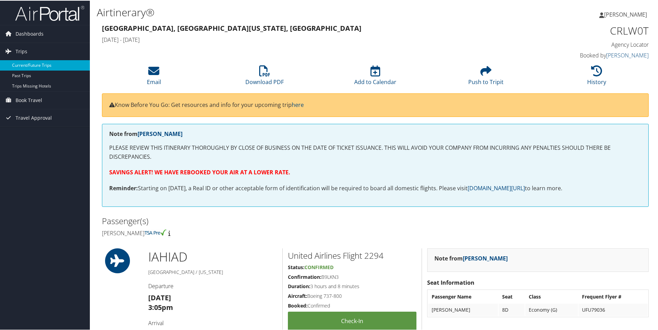 This screenshot has height=330, width=658. Describe the element at coordinates (304, 276) in the screenshot. I see `strong: Confirmation:` at that location.